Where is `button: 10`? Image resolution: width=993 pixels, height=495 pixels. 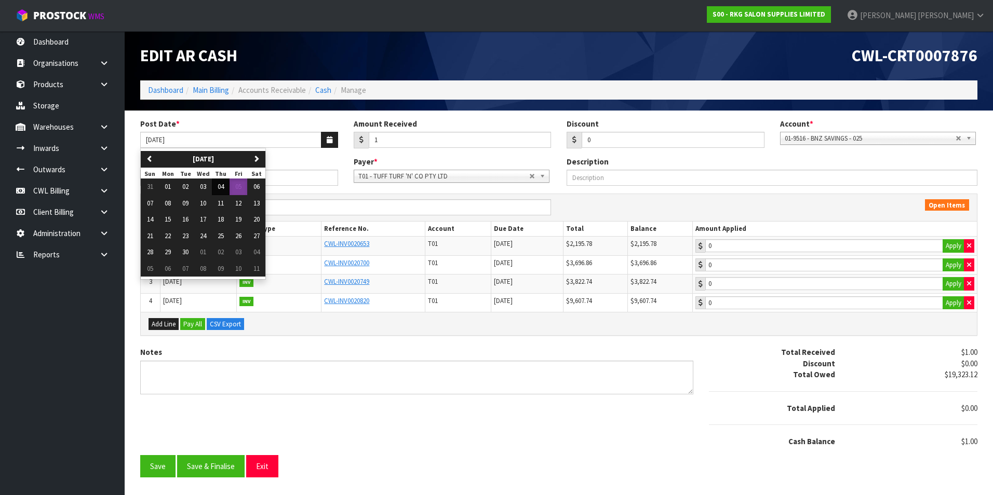
button: 10 is located at coordinates (203, 204).